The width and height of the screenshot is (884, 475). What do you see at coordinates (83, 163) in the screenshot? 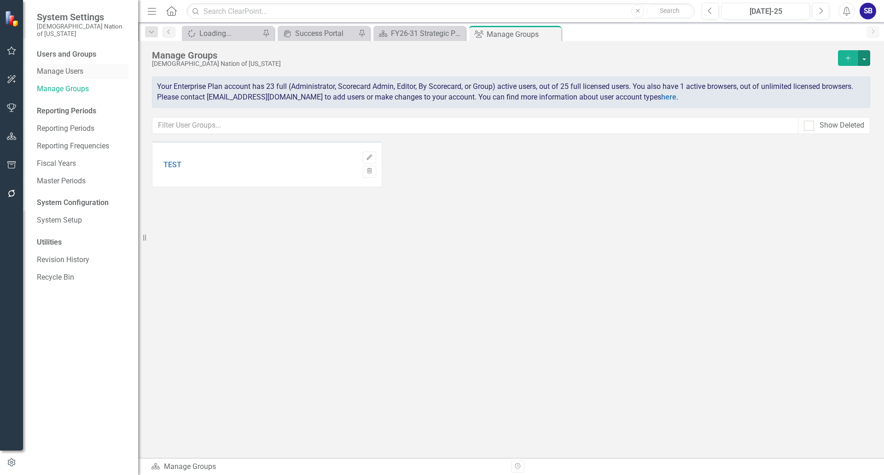
I see `a: Fiscal Years` at bounding box center [83, 163].